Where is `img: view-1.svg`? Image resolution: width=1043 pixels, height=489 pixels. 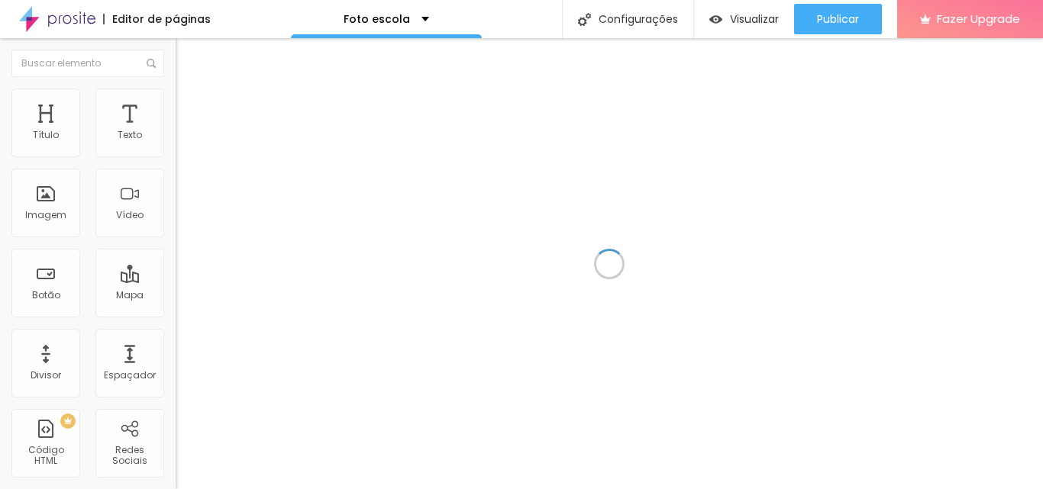
img: view-1.svg is located at coordinates (715, 19).